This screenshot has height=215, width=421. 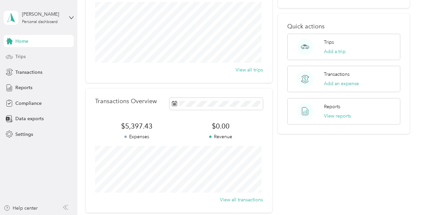 What do you see at coordinates (28, 103) in the screenshot?
I see `span: Compliance` at bounding box center [28, 103].